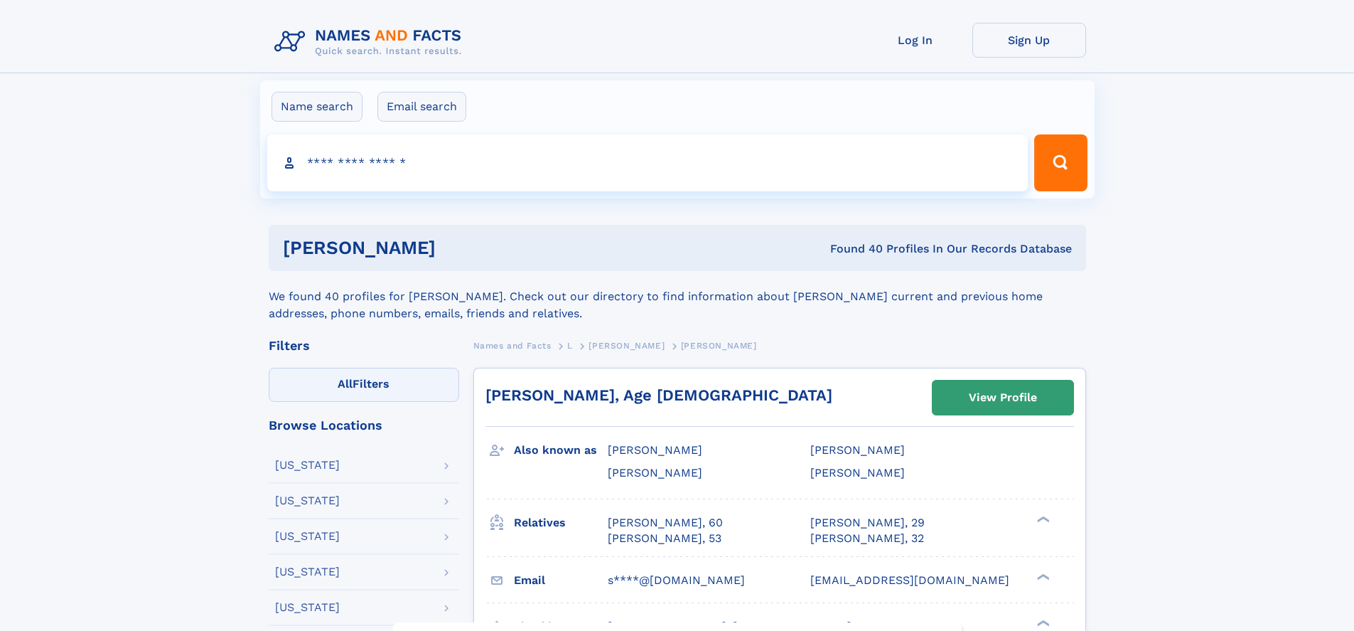  I want to click on span: L, so click(570, 345).